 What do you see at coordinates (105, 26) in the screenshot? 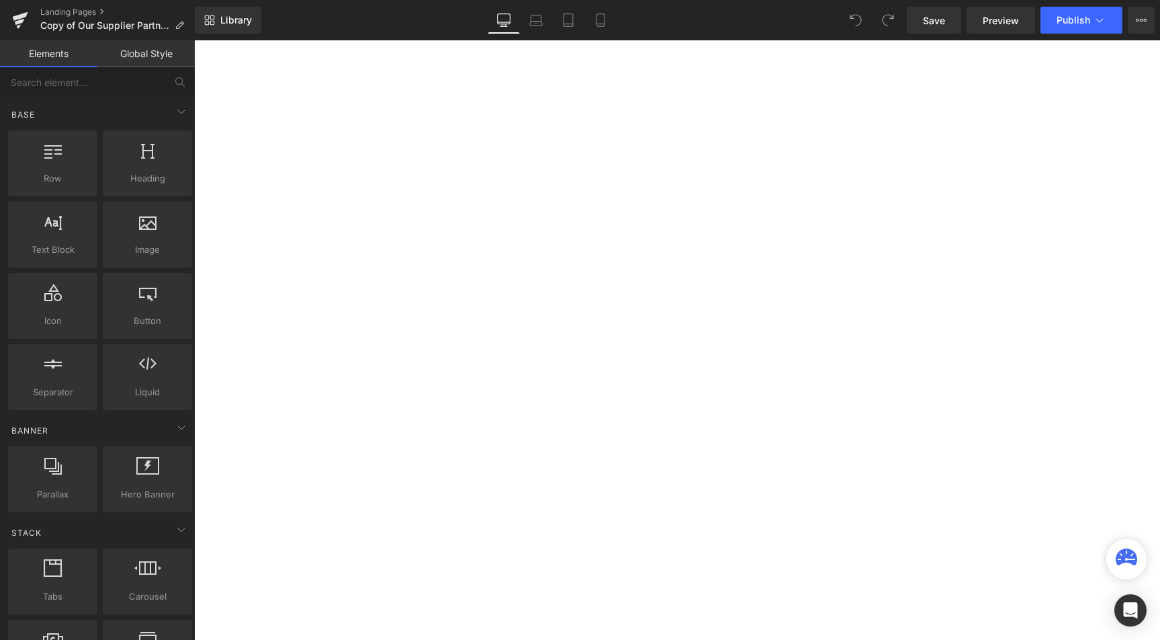
I see `span: Copy of Our Supplier Partnerships (AW25)` at bounding box center [105, 26].